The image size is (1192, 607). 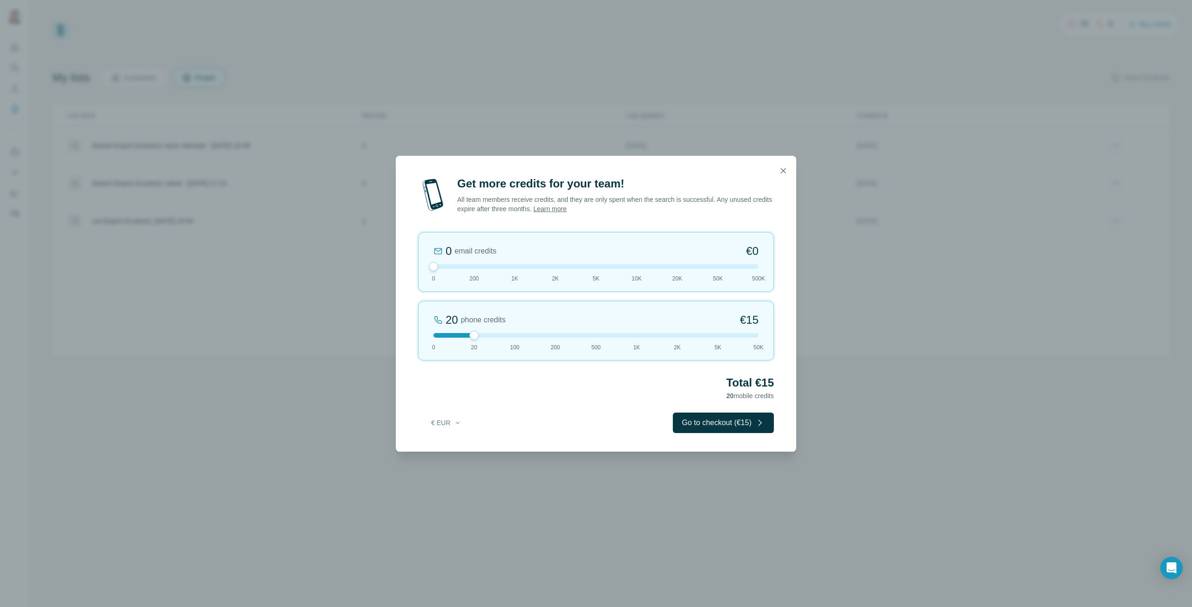 I want to click on button: Go to checkout (€15), so click(x=723, y=423).